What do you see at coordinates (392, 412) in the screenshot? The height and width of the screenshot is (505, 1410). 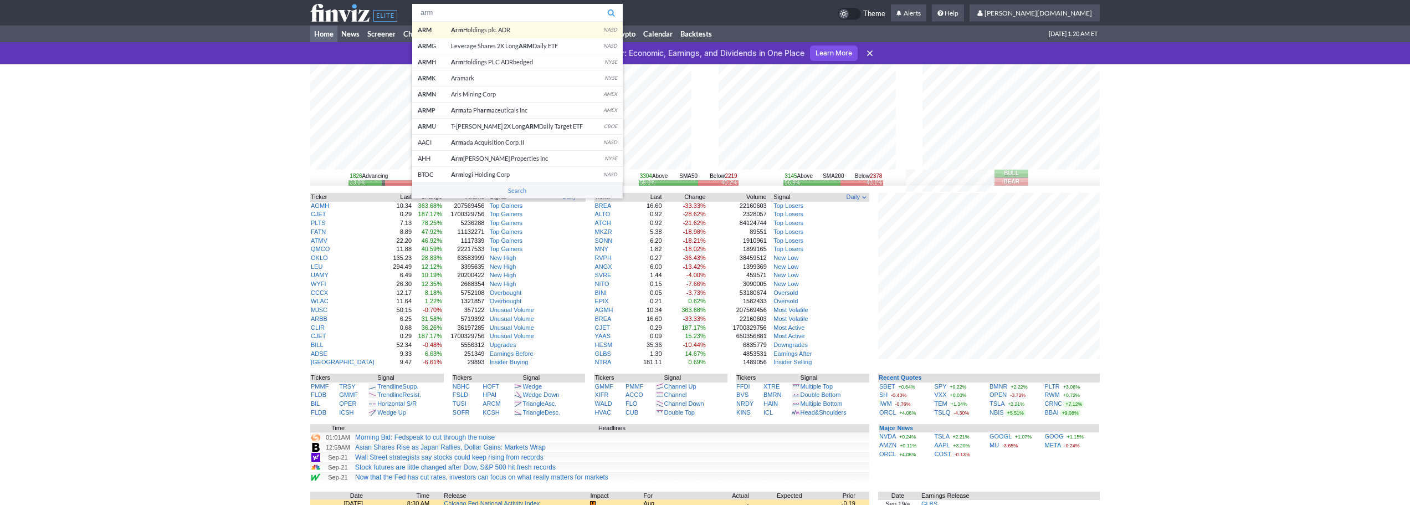 I see `a: Wedge Up` at bounding box center [392, 412].